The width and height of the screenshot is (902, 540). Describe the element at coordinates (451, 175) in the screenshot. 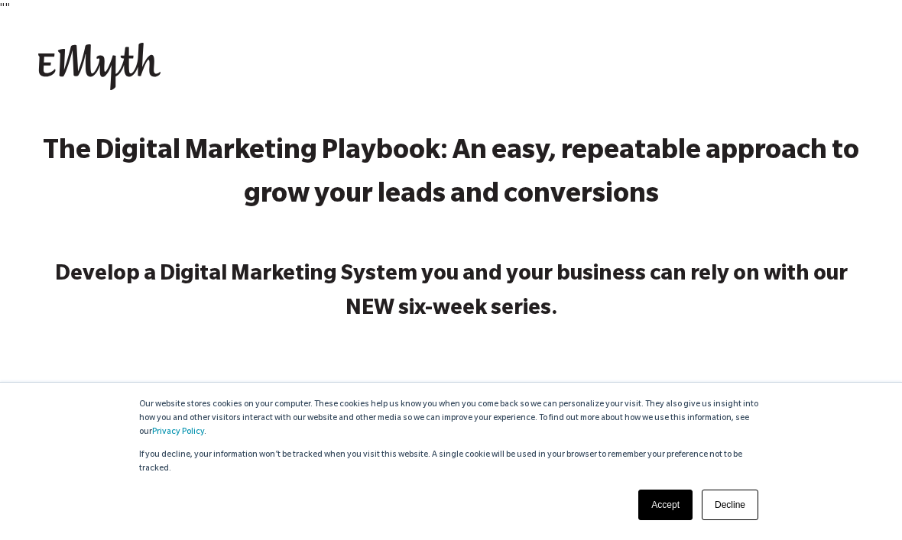

I see `strong: The Digital Marketing Playbook: An easy, repeatable approach to grow your leads and conversions` at that location.